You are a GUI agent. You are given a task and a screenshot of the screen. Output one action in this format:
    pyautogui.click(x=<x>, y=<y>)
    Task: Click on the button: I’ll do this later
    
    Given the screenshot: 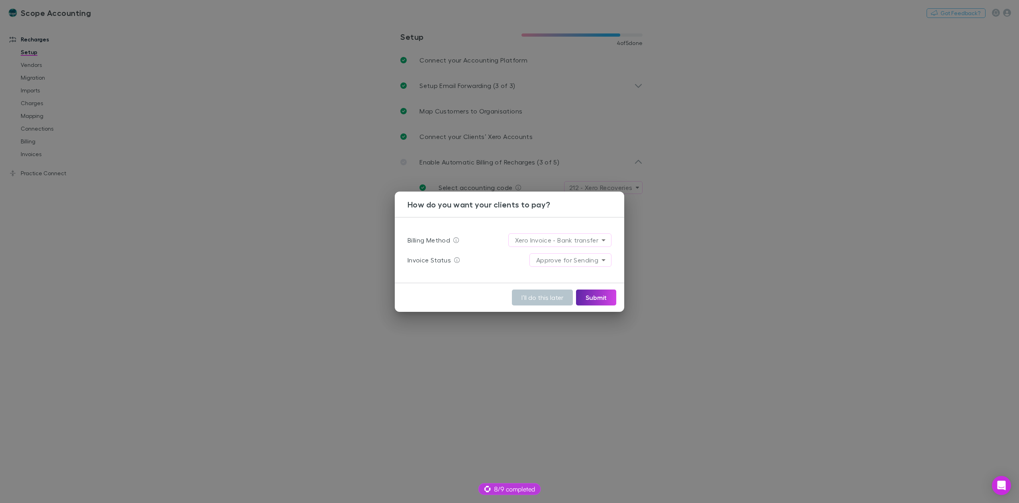 What is the action you would take?
    pyautogui.click(x=542, y=298)
    